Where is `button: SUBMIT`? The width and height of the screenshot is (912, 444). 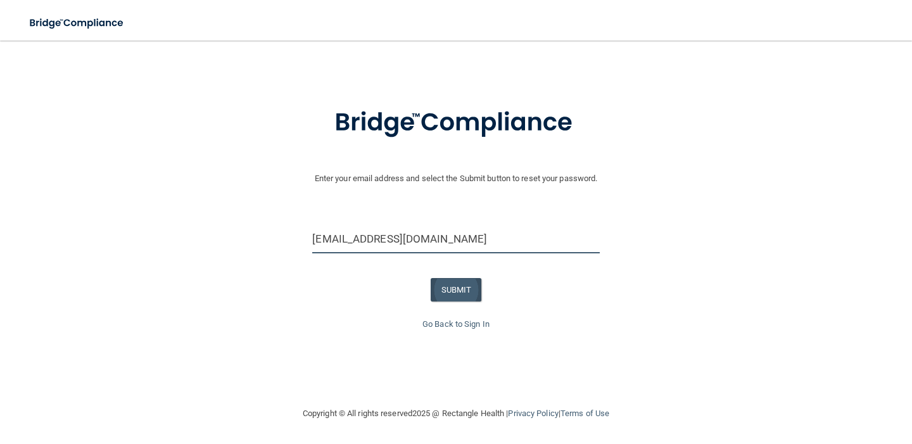 button: SUBMIT is located at coordinates (456, 289).